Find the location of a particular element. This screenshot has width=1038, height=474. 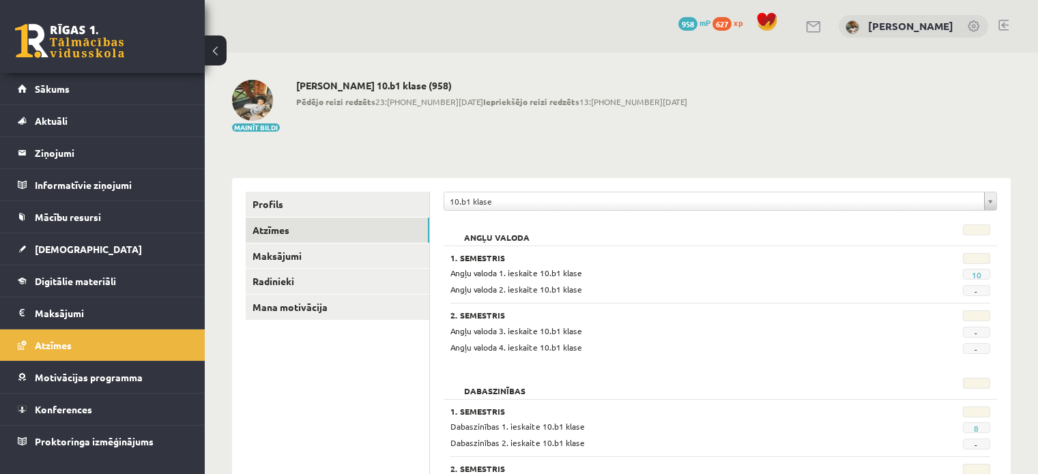

a: Mana motivācija is located at coordinates (337, 307).